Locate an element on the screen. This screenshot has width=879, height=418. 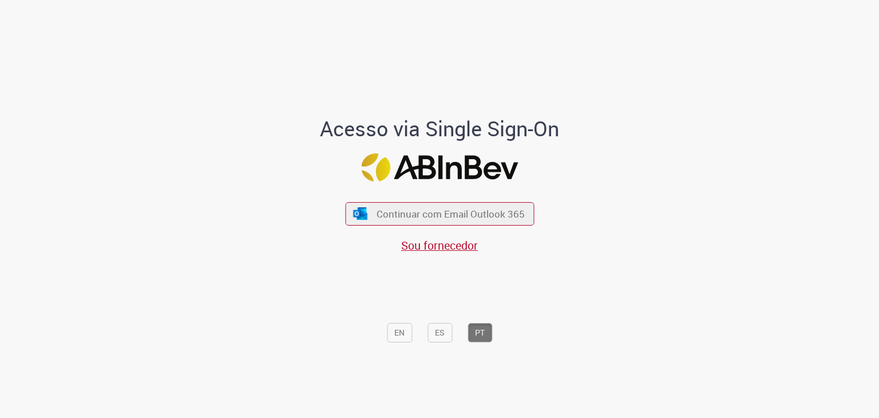
h1: Acesso via Single Sign-On is located at coordinates (439, 129).